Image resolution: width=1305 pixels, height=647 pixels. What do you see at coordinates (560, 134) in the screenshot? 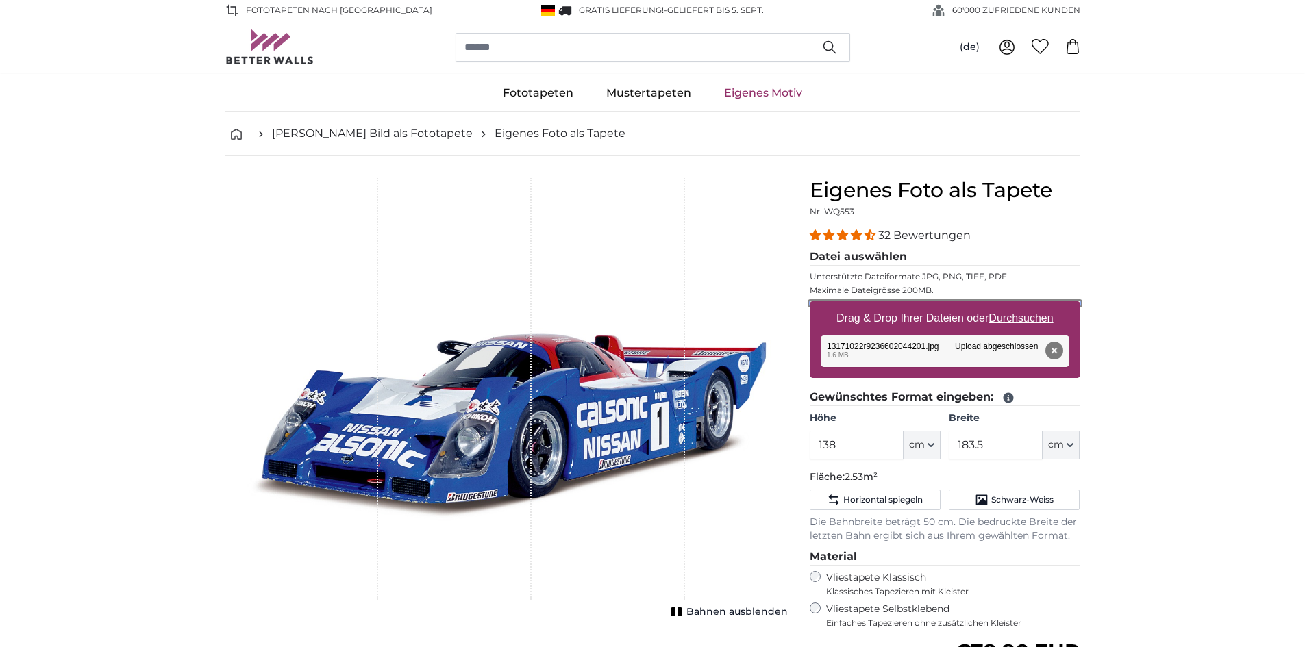
I see `a: Eigenes Foto als Tapete` at bounding box center [560, 134].